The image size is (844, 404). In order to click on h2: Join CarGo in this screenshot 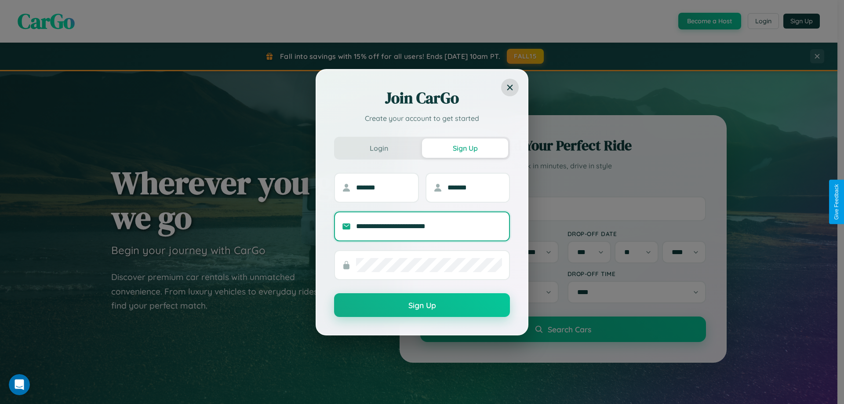, I will do `click(422, 98)`.